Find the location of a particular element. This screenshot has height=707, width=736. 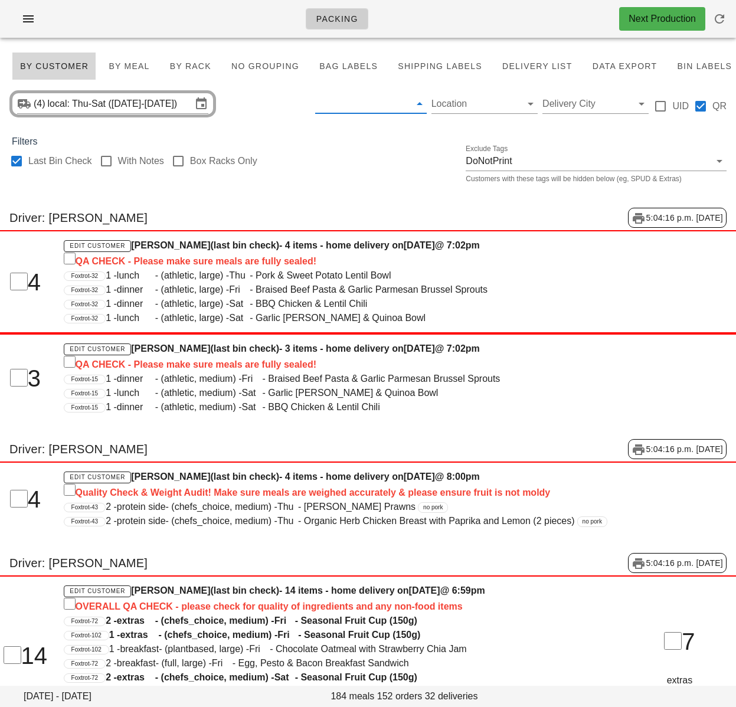

span: Delivery List is located at coordinates (537, 66).